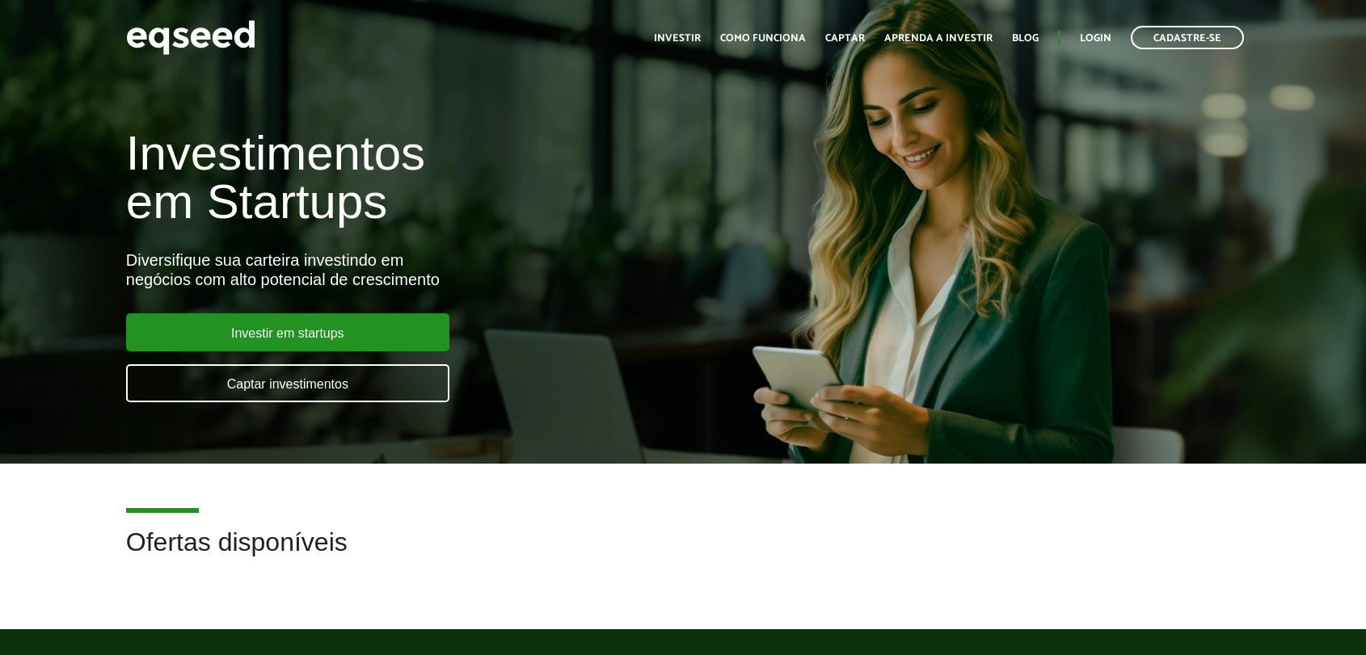  I want to click on a: Login, so click(1095, 38).